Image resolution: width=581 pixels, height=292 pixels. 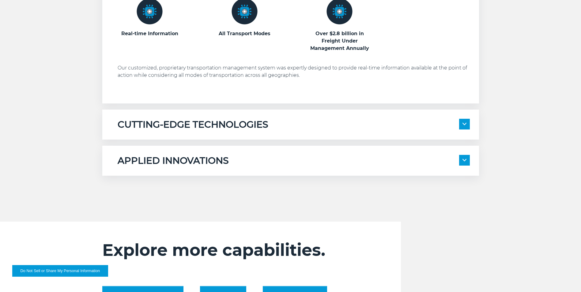 What do you see at coordinates (173, 161) in the screenshot?
I see `h5: APPLIED INNOVATIONS` at bounding box center [173, 161].